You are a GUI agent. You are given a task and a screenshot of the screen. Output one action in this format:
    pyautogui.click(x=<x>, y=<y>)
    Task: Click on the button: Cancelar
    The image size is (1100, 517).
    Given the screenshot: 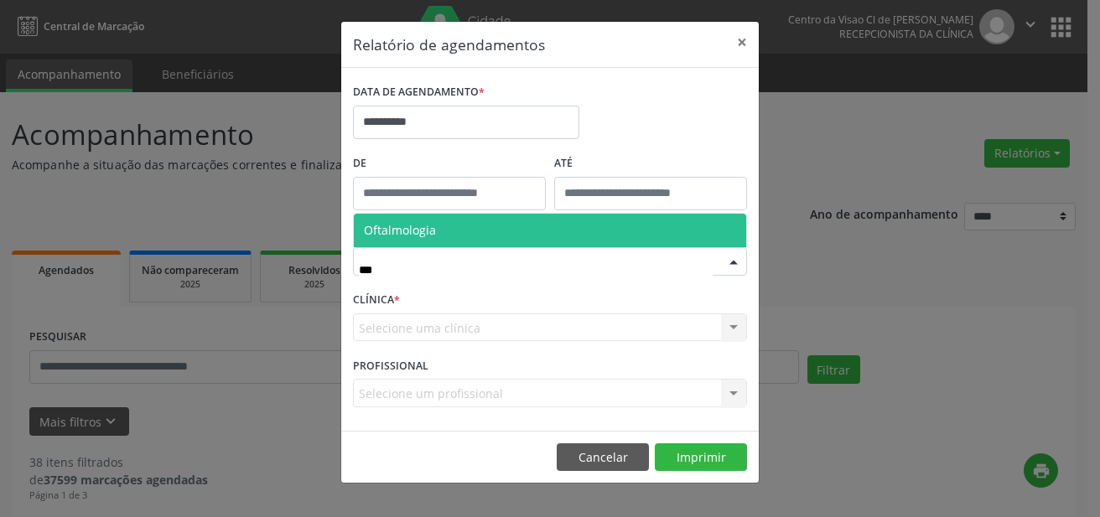 What is the action you would take?
    pyautogui.click(x=603, y=458)
    